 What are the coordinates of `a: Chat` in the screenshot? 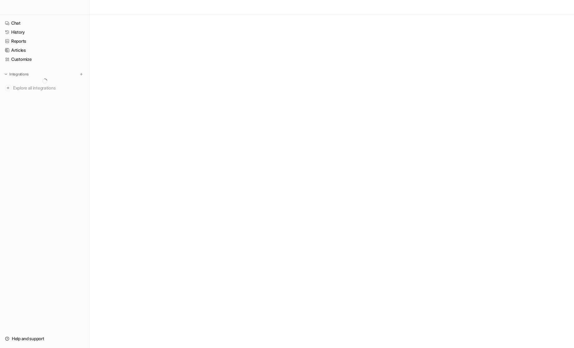 It's located at (45, 23).